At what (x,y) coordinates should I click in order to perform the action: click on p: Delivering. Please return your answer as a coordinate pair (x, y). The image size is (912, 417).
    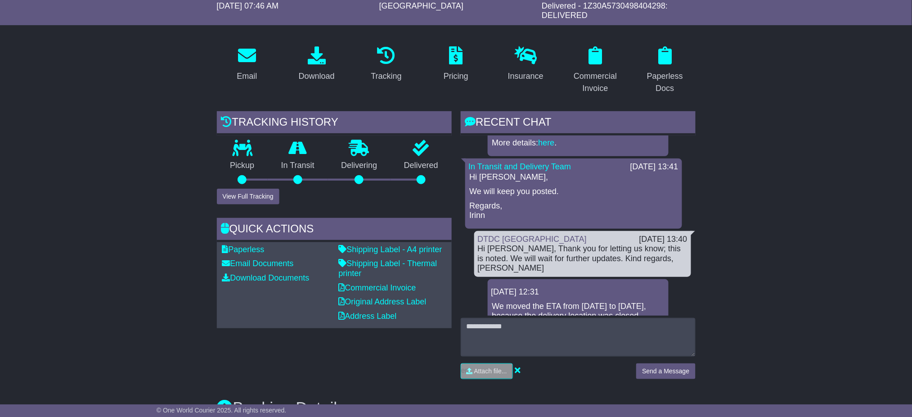
    Looking at the image, I should click on (359, 166).